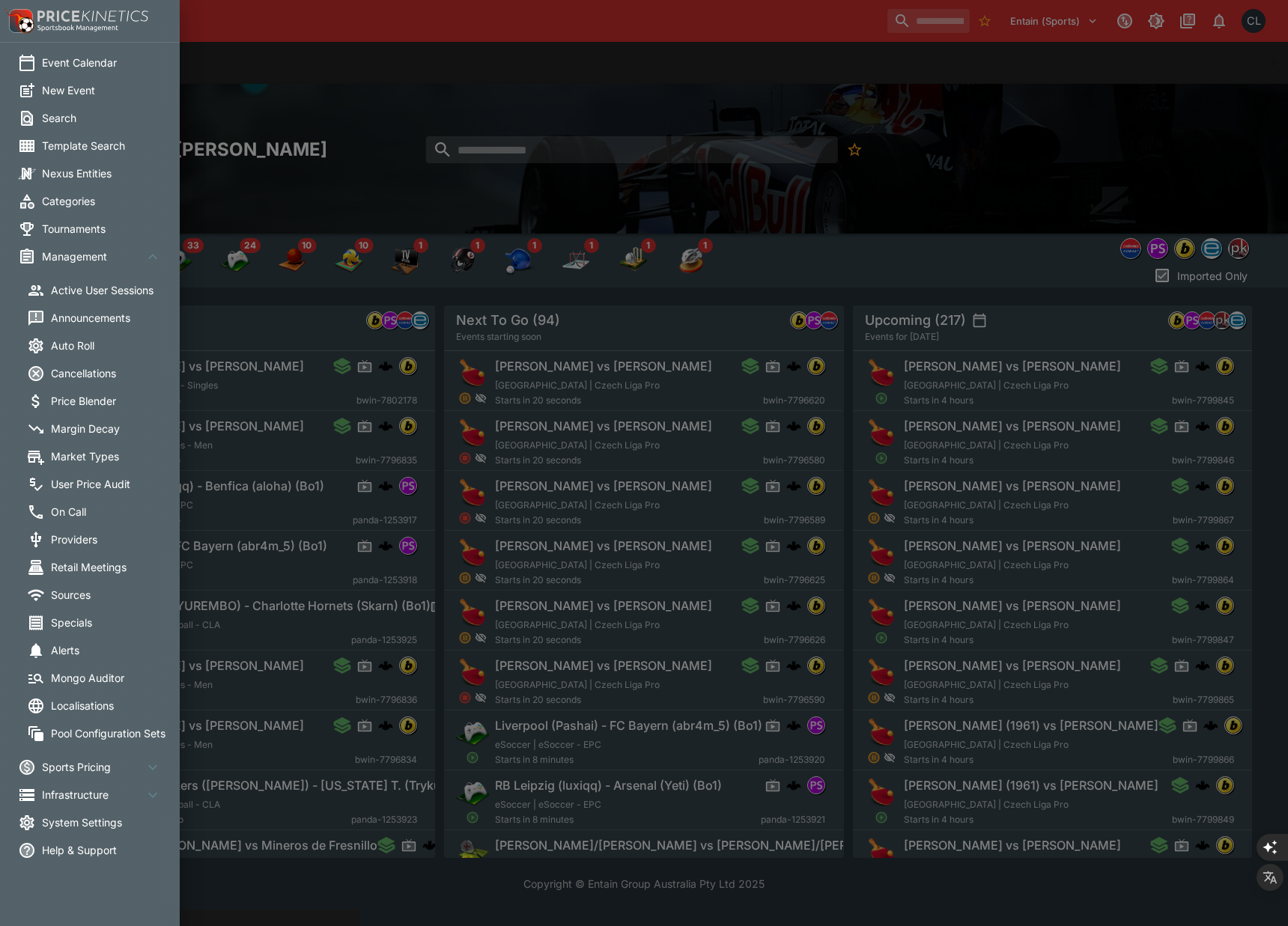  What do you see at coordinates (102, 173) in the screenshot?
I see `span: Nexus Entities` at bounding box center [102, 173].